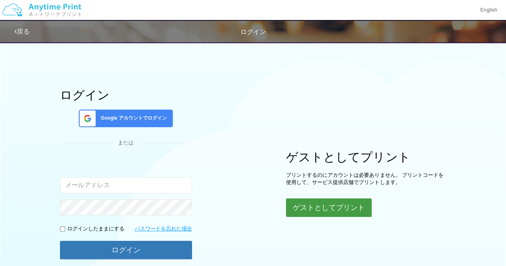 Image resolution: width=506 pixels, height=266 pixels. I want to click on p: プリントするのにアカウントは必要ありません。 プリントコードを使用して、サービス提供店舗でプリントします。, so click(366, 179).